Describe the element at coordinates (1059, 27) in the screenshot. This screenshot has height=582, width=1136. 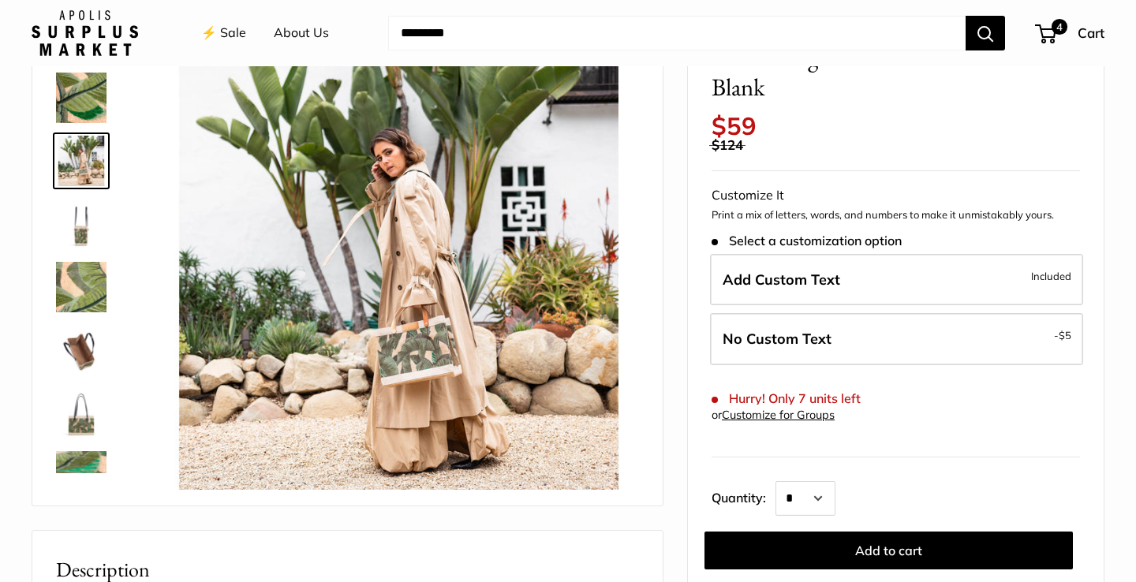
I see `span: 4` at that location.